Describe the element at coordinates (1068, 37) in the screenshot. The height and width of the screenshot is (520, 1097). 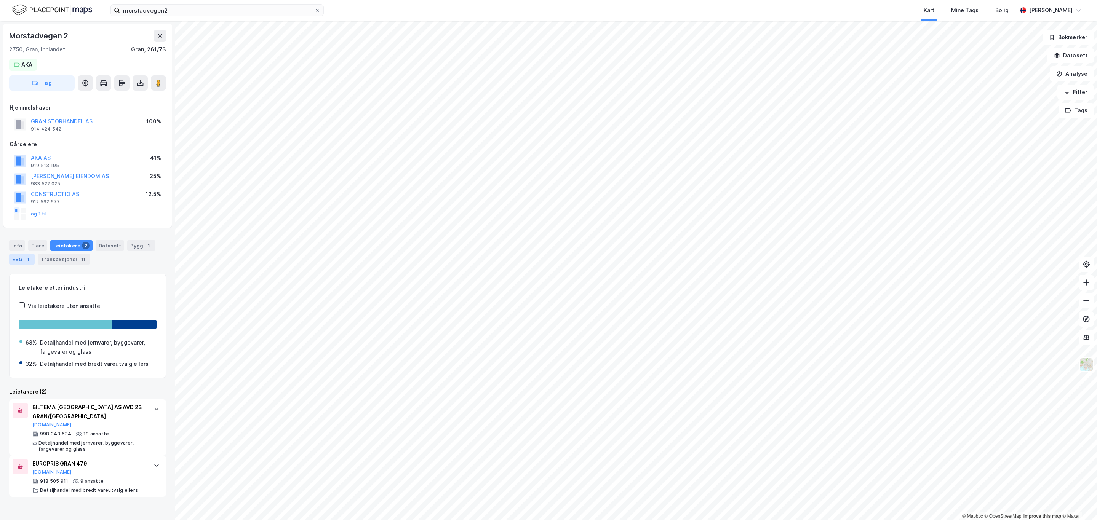
I see `button: Bokmerker` at that location.